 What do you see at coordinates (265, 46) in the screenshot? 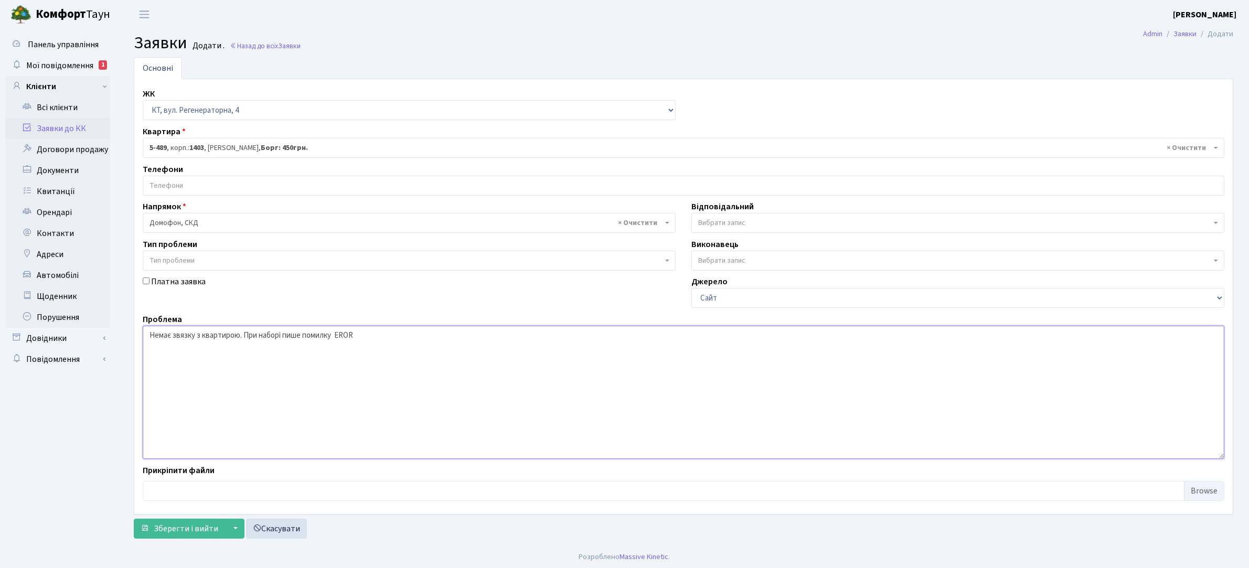
I see `a: Назад до всіхЗаявки` at bounding box center [265, 46].